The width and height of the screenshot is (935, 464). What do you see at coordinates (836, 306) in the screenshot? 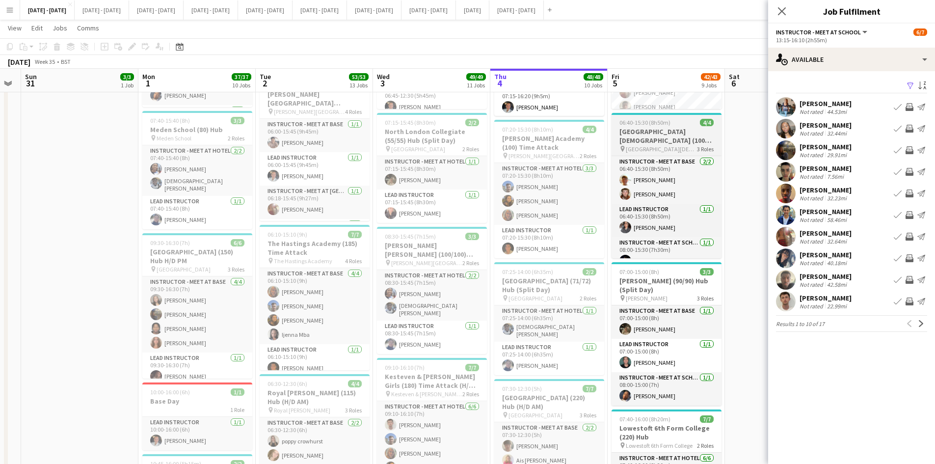
I see `div: 22.99mi` at bounding box center [836, 306].